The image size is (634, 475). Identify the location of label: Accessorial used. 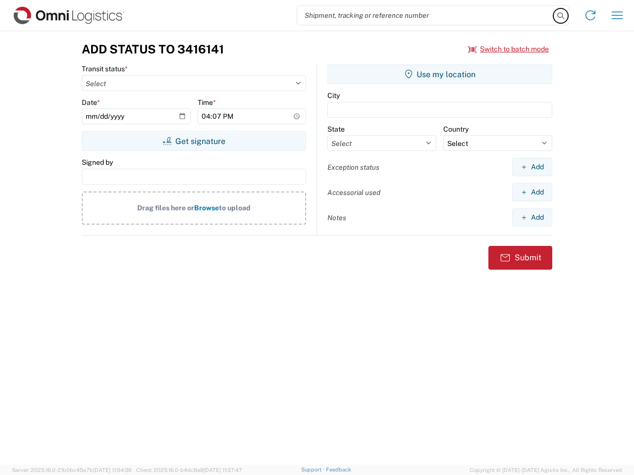
(354, 193).